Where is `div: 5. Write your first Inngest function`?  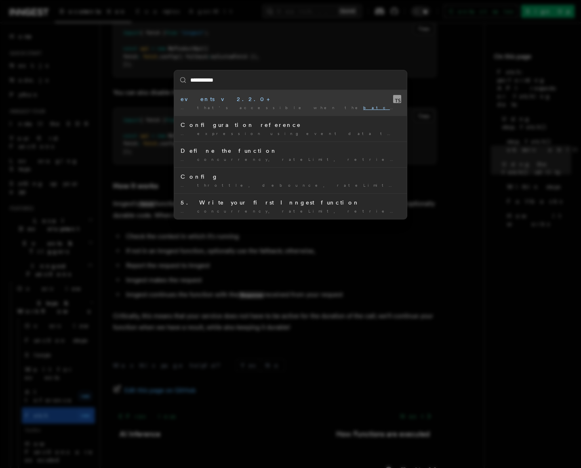 div: 5. Write your first Inngest function is located at coordinates (290, 202).